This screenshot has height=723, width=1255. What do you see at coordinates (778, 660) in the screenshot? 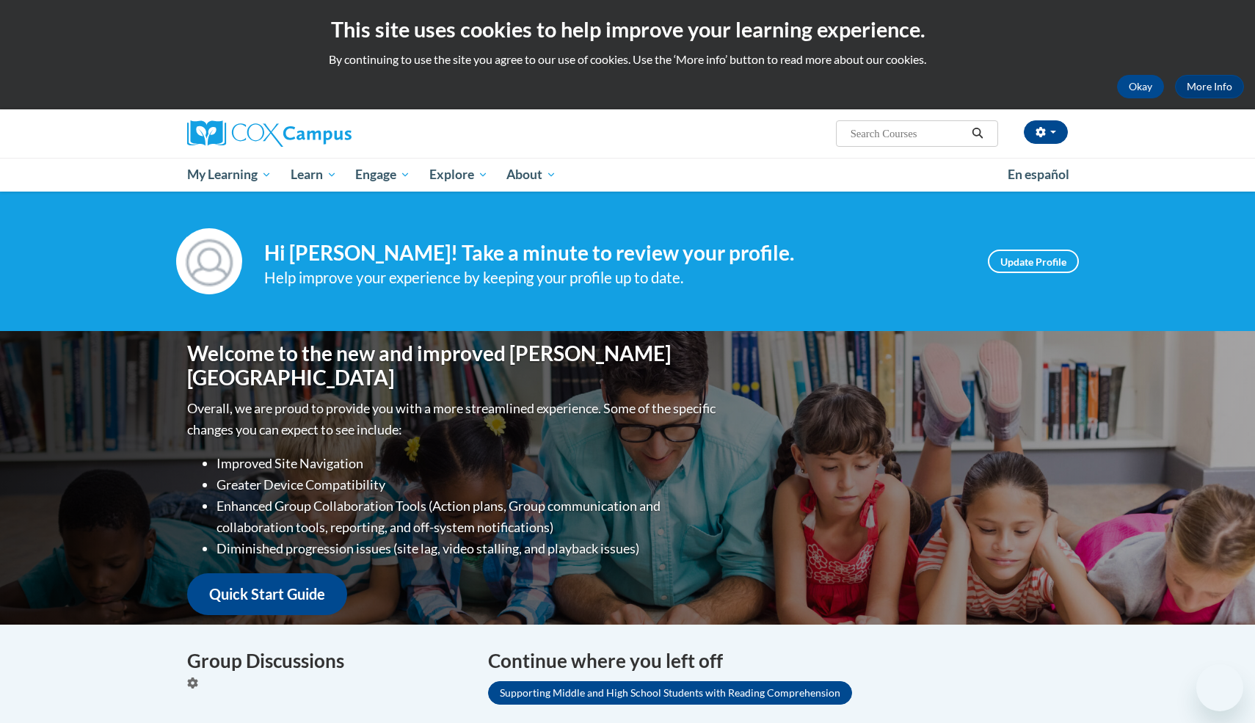
I see `h4: Continue where you left off` at bounding box center [778, 660].